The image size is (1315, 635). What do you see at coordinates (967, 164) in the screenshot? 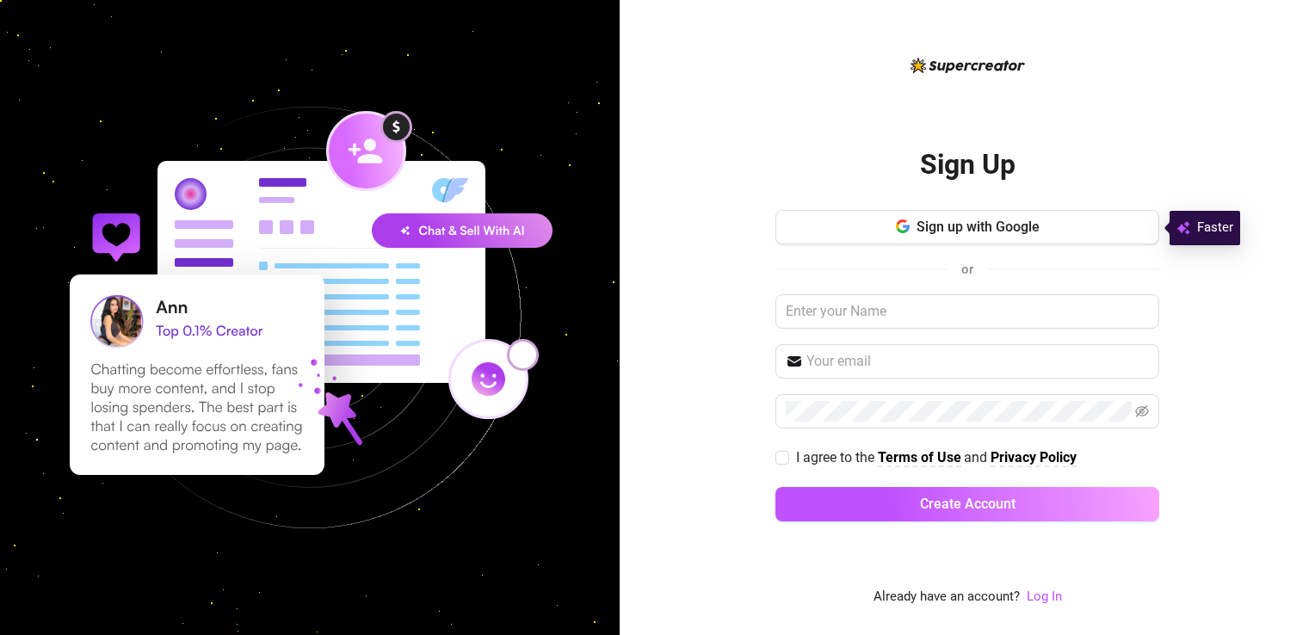
I see `h2: Sign Up` at bounding box center [967, 164].